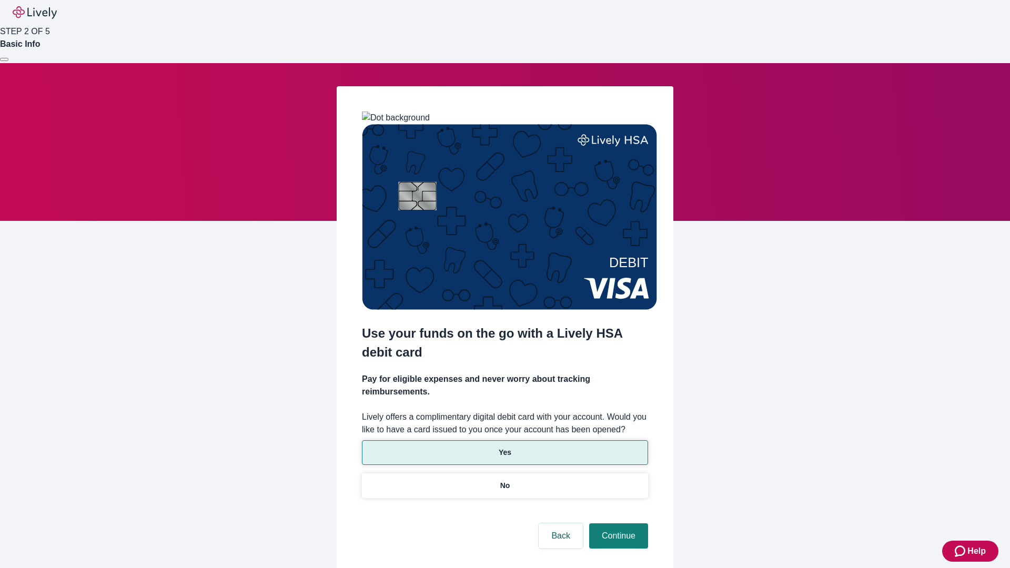 The height and width of the screenshot is (568, 1010). Describe the element at coordinates (505, 486) in the screenshot. I see `p: No` at that location.